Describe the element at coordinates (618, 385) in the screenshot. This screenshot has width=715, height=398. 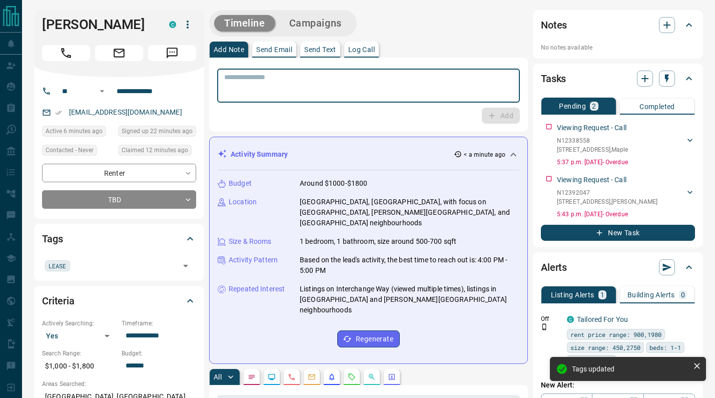
I see `p: New Alert:` at that location.